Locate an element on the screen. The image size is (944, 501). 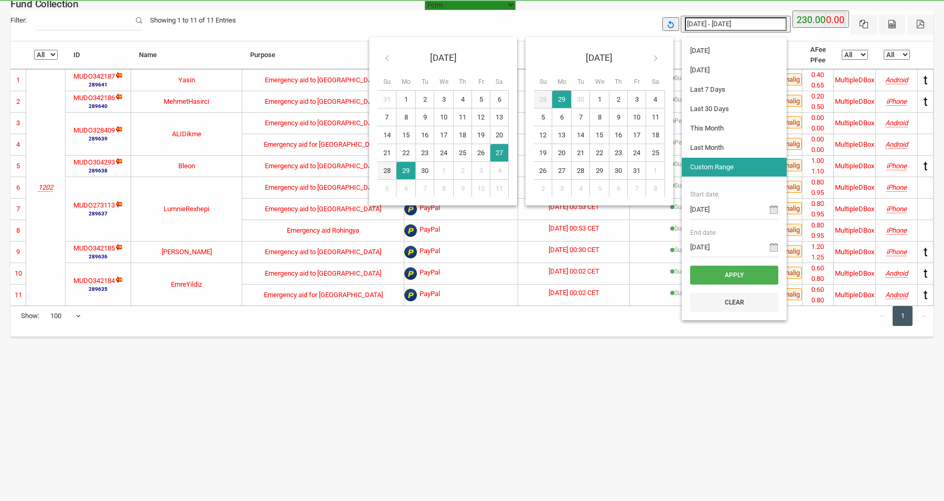
li: 1.00 is located at coordinates (818, 161).